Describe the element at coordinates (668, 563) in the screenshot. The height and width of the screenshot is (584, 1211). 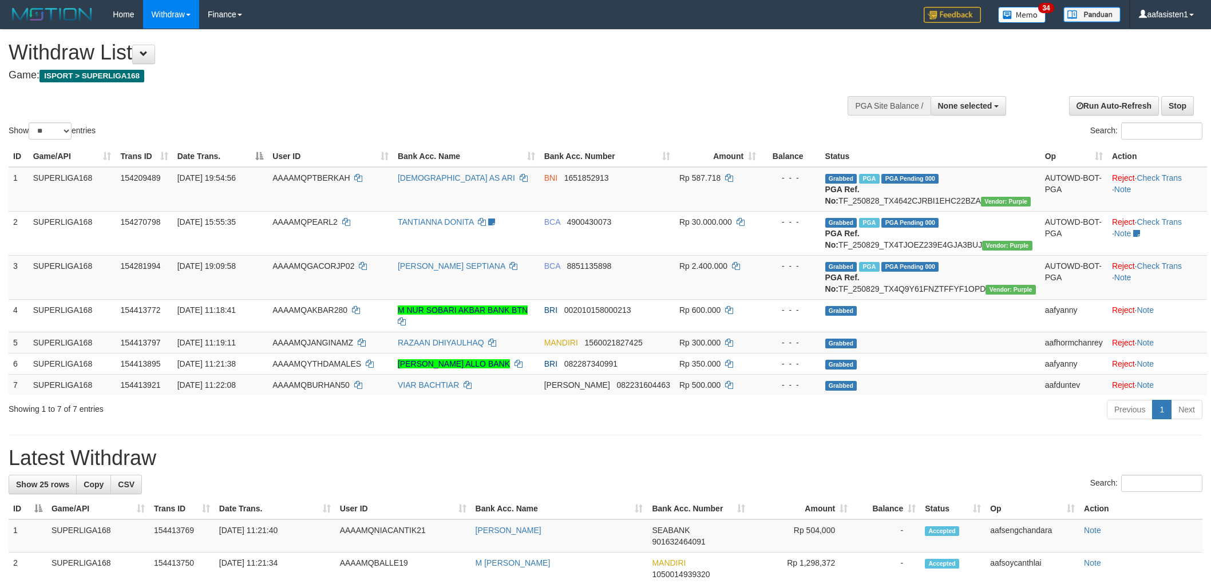
I see `span: MANDIRI` at that location.